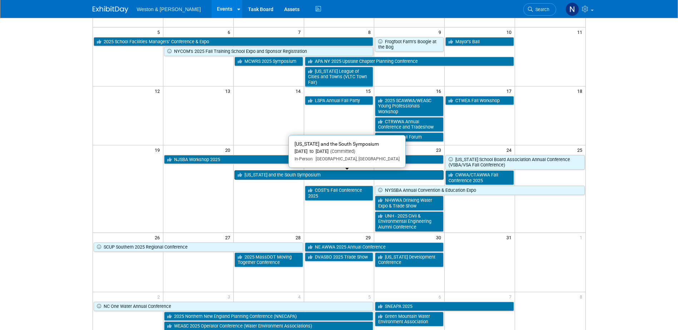 The image size is (678, 330). Describe the element at coordinates (510, 32) in the screenshot. I see `span: 10` at that location.